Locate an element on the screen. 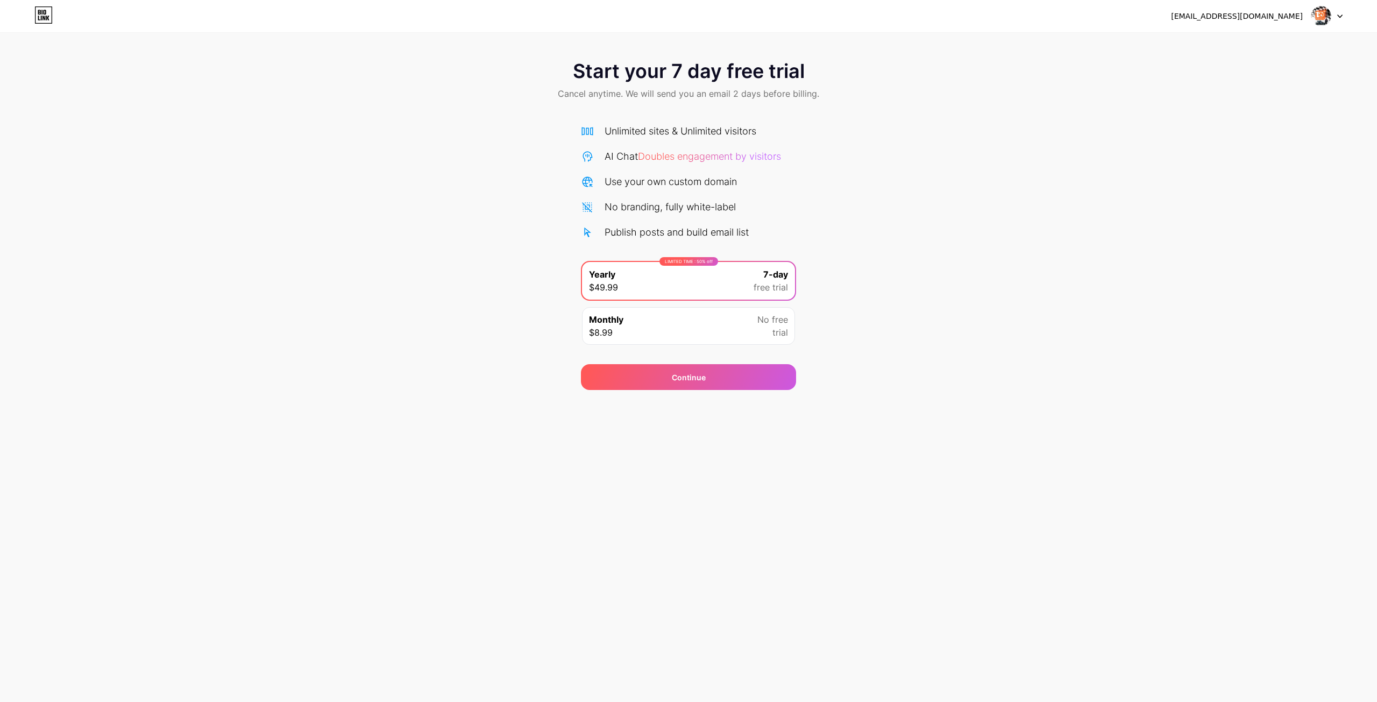 The height and width of the screenshot is (702, 1377). img: thapcamtocdo is located at coordinates (1321, 16).